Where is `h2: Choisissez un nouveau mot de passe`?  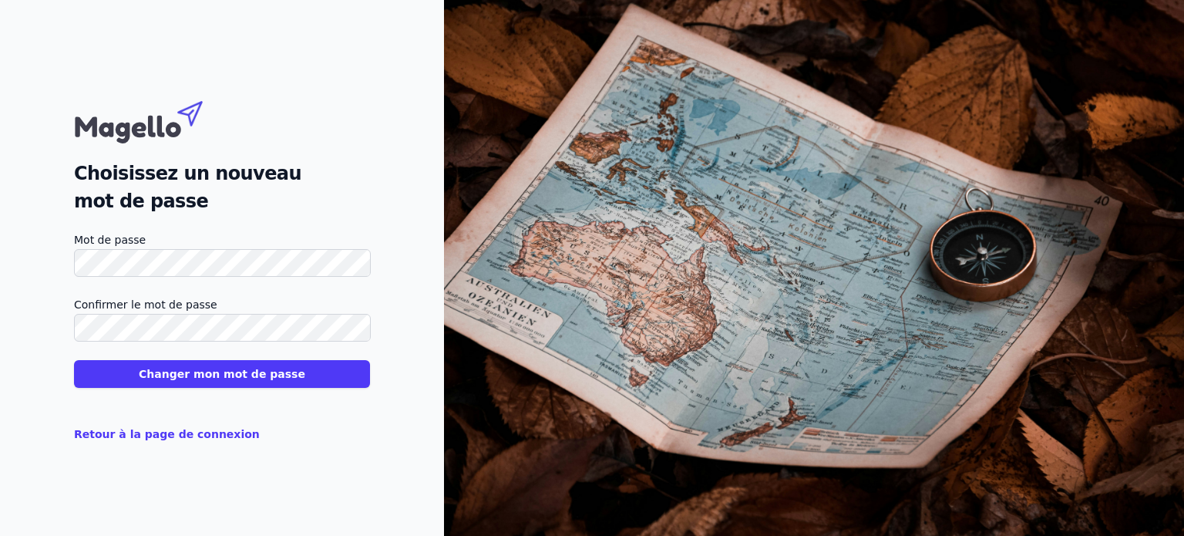
h2: Choisissez un nouveau mot de passe is located at coordinates (222, 187).